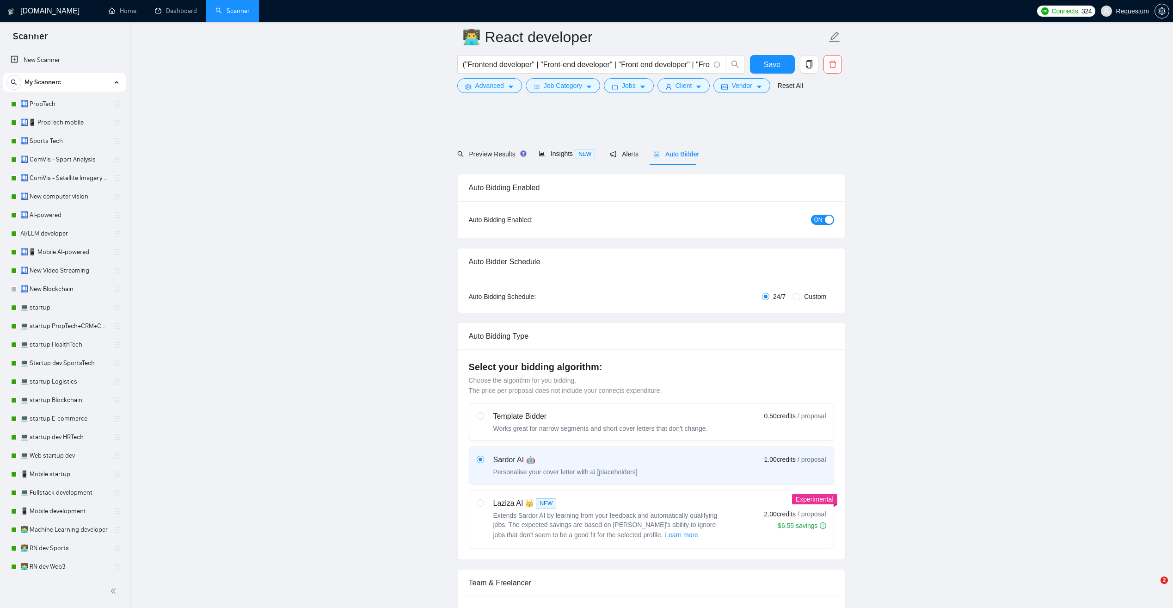 The image size is (1173, 608). I want to click on div: $6.55 savings, so click(802, 525).